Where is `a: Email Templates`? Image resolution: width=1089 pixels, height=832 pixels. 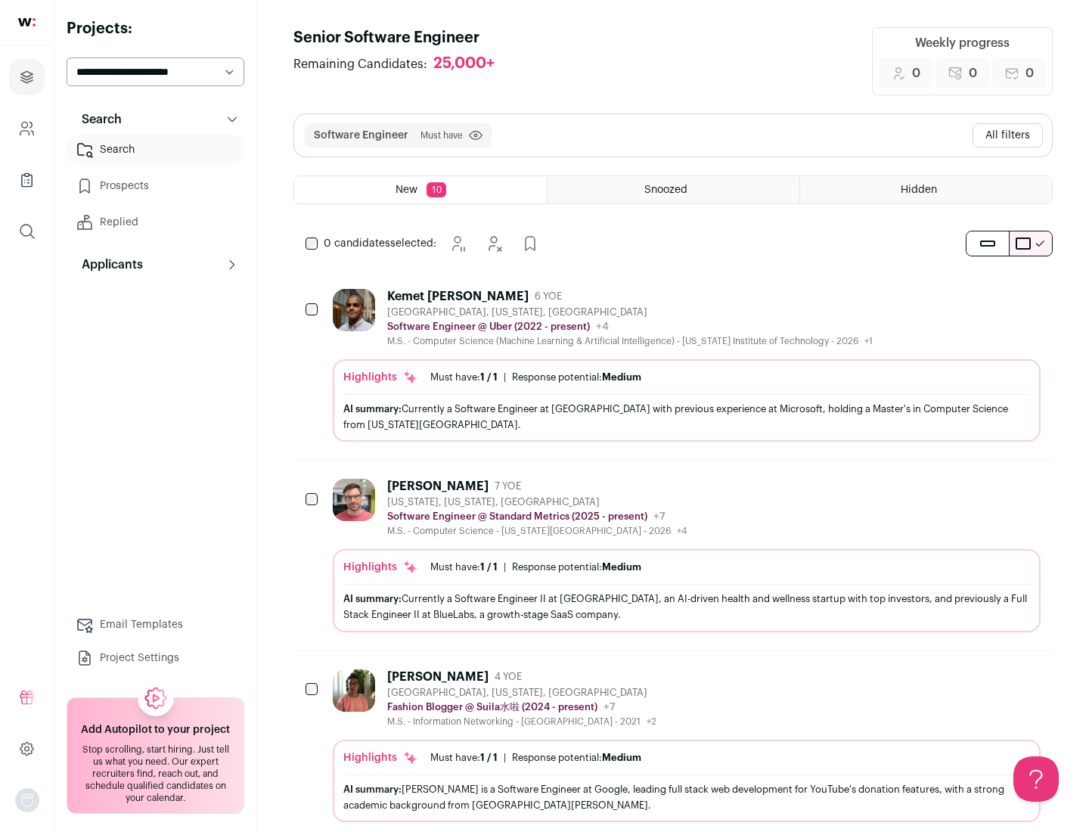 a: Email Templates is located at coordinates (155, 624).